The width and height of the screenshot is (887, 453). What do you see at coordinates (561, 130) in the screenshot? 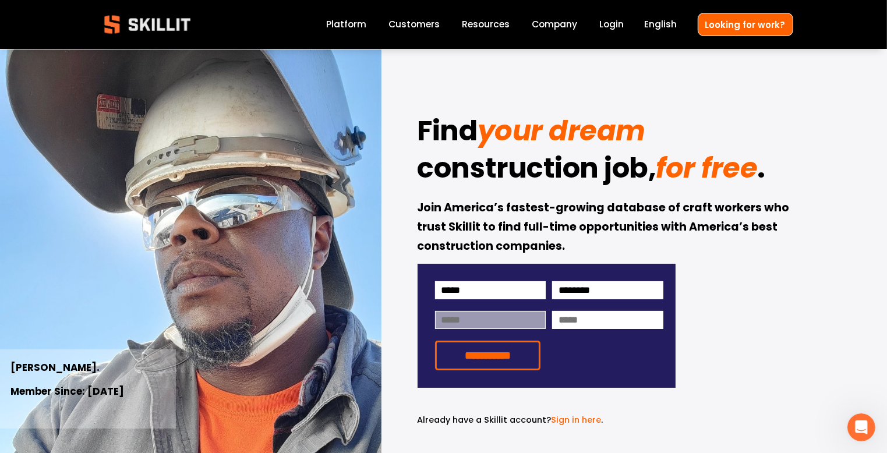
I see `em: your dream` at bounding box center [561, 130].